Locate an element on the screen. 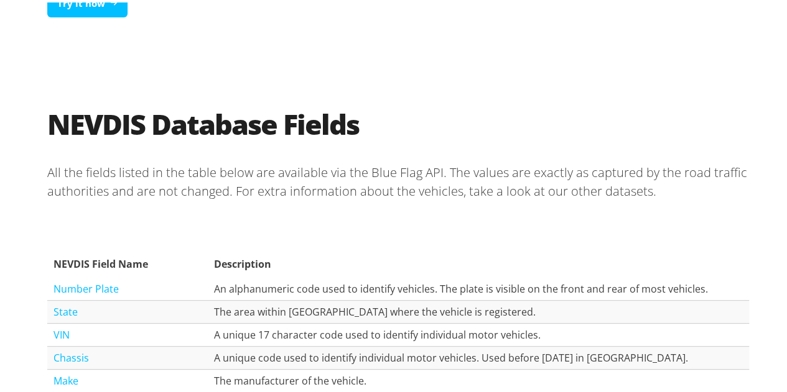 The width and height of the screenshot is (787, 392). a: Make is located at coordinates (66, 379).